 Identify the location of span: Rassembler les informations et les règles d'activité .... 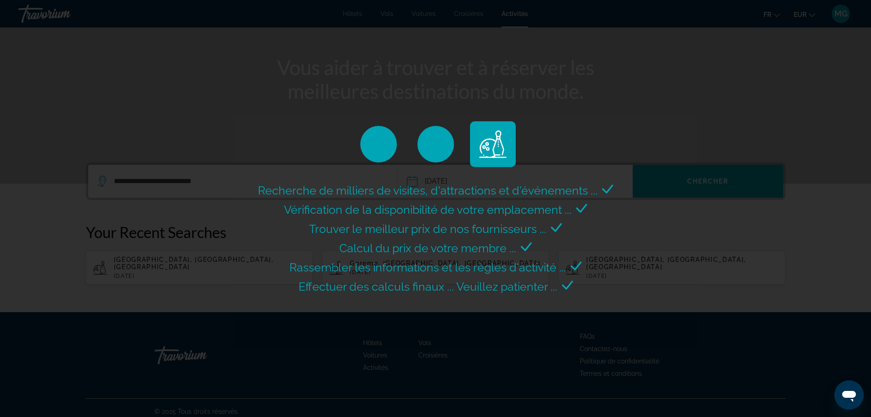
(428, 267).